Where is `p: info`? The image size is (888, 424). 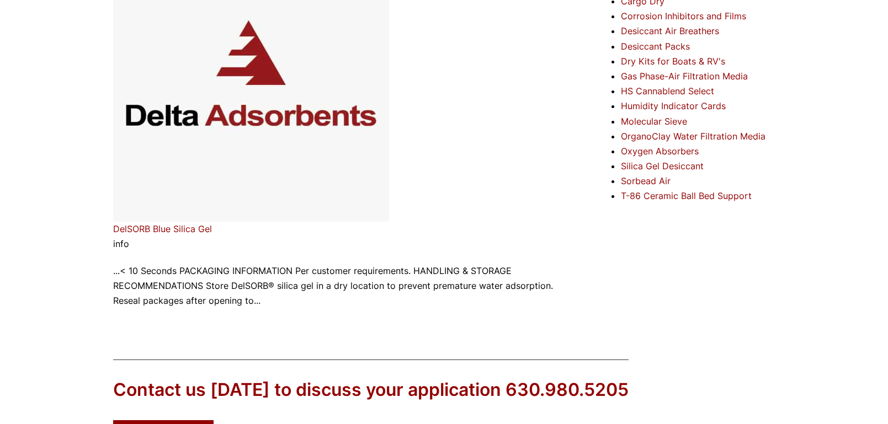 p: info is located at coordinates (343, 244).